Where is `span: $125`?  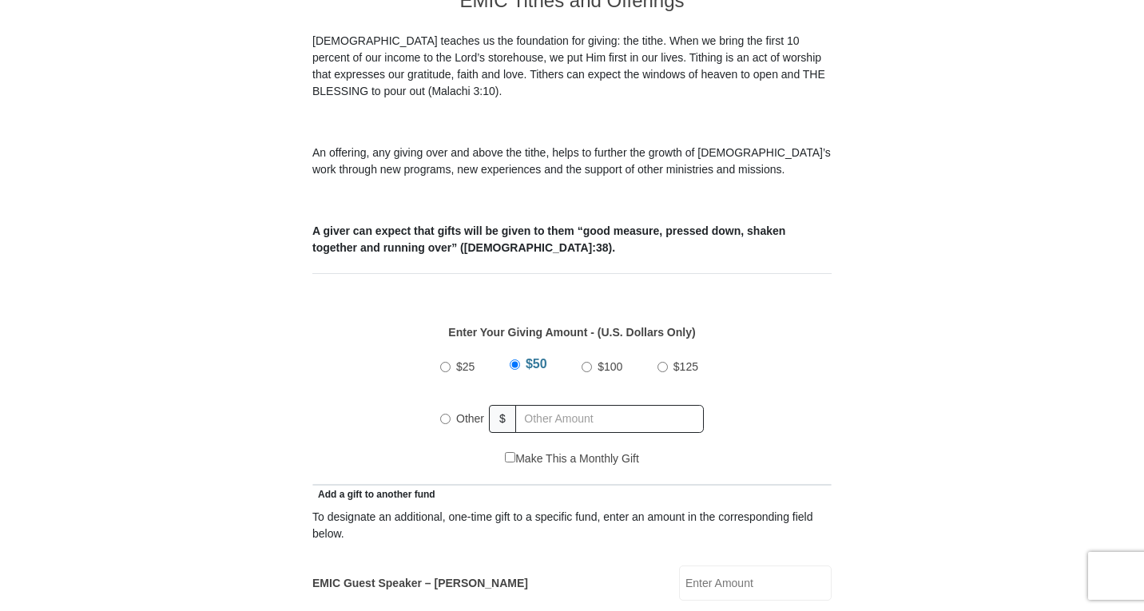 span: $125 is located at coordinates (686, 367).